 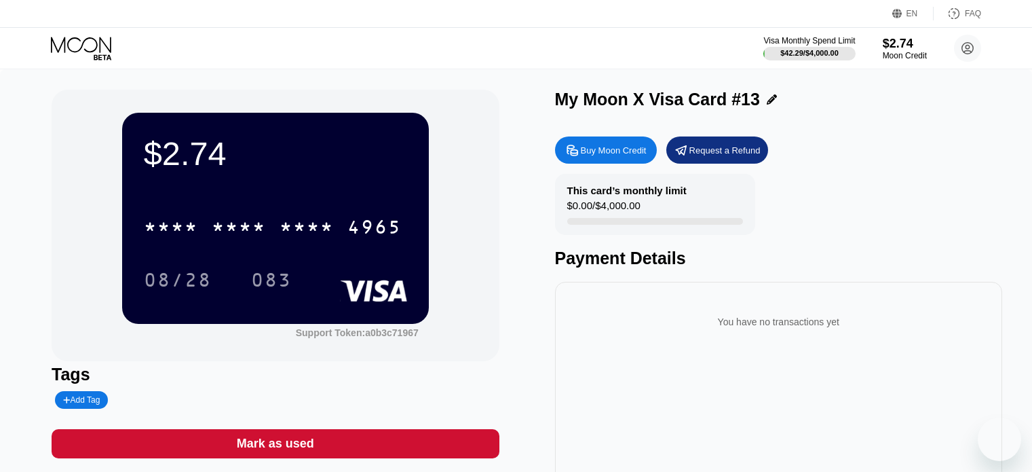 I want to click on div: Visa Monthly Spend Limit, so click(x=809, y=41).